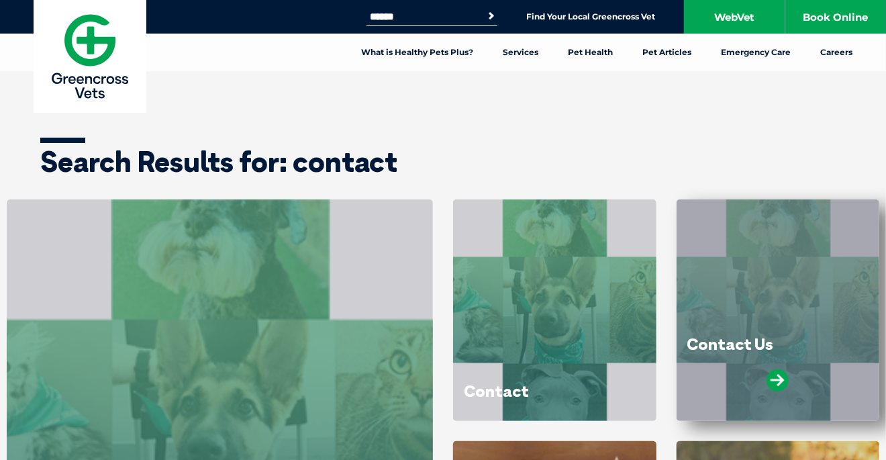 Image resolution: width=886 pixels, height=460 pixels. Describe the element at coordinates (496, 391) in the screenshot. I see `a: Contact` at that location.